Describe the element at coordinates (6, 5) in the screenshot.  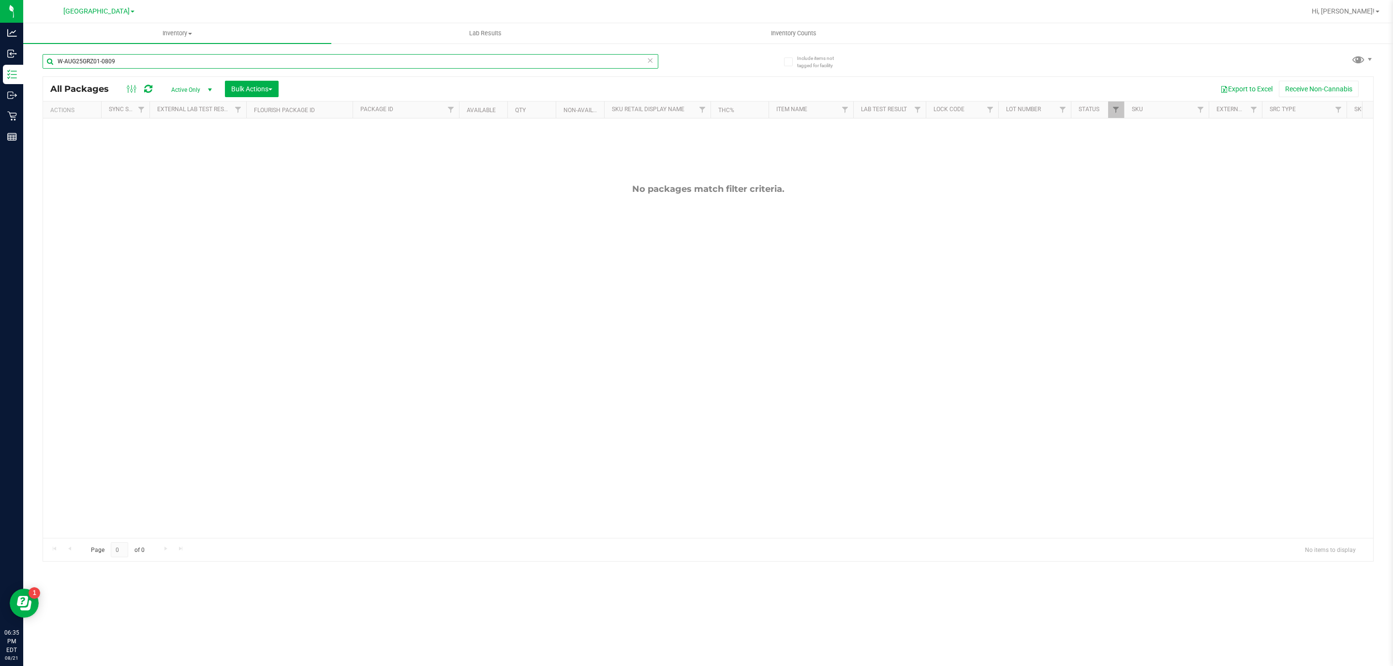
I see `span: 1` at that location.